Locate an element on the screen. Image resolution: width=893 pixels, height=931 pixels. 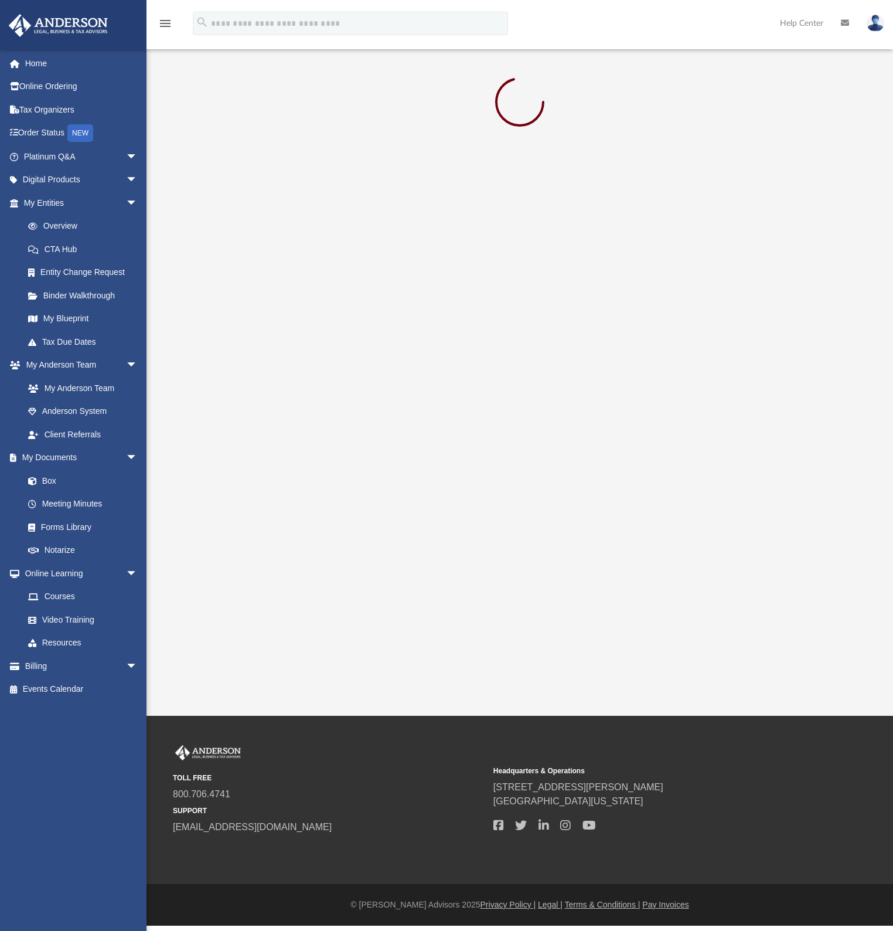
a: Online Learningarrow_drop_down is located at coordinates (79, 573).